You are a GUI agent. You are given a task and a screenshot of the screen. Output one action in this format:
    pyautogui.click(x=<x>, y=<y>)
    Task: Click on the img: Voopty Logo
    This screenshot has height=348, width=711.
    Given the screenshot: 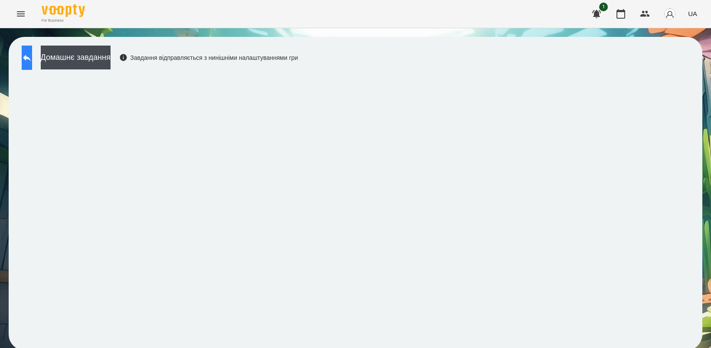 What is the action you would take?
    pyautogui.click(x=63, y=10)
    